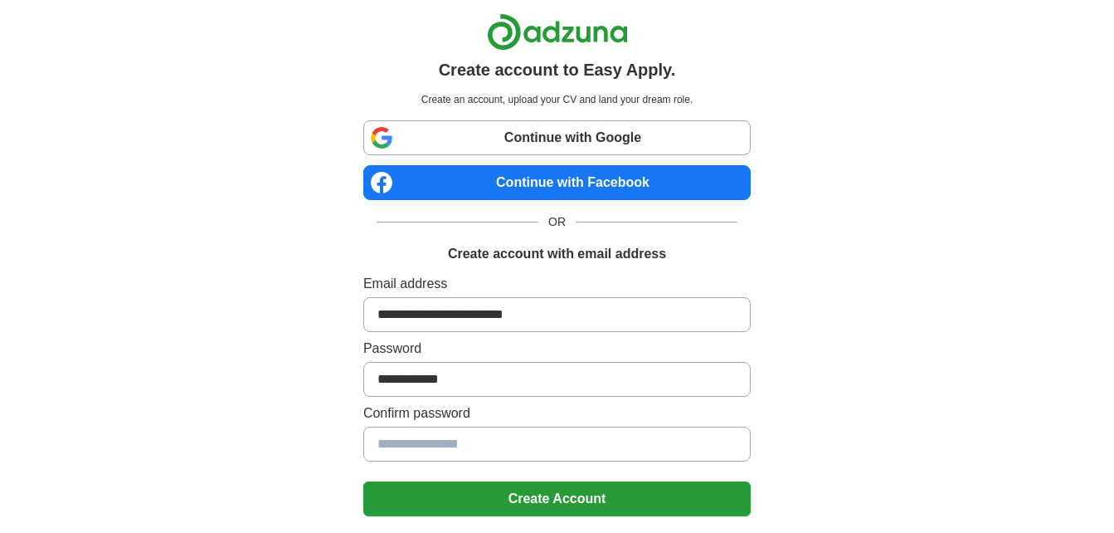  Describe the element at coordinates (558, 32) in the screenshot. I see `img: Adzuna logo` at that location.